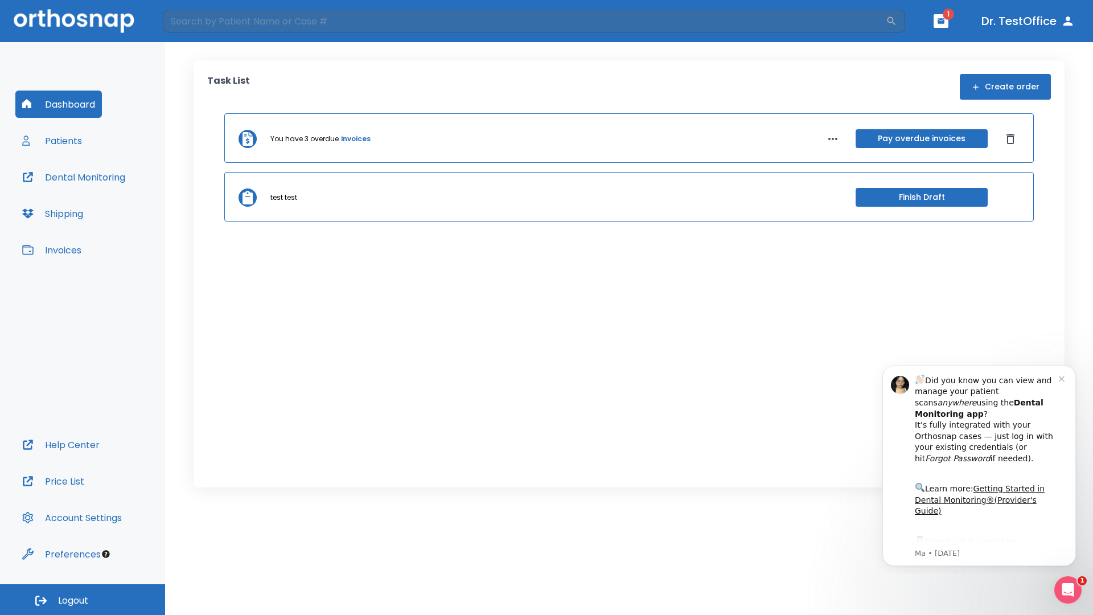 This screenshot has height=615, width=1093. I want to click on button: Invoices, so click(52, 250).